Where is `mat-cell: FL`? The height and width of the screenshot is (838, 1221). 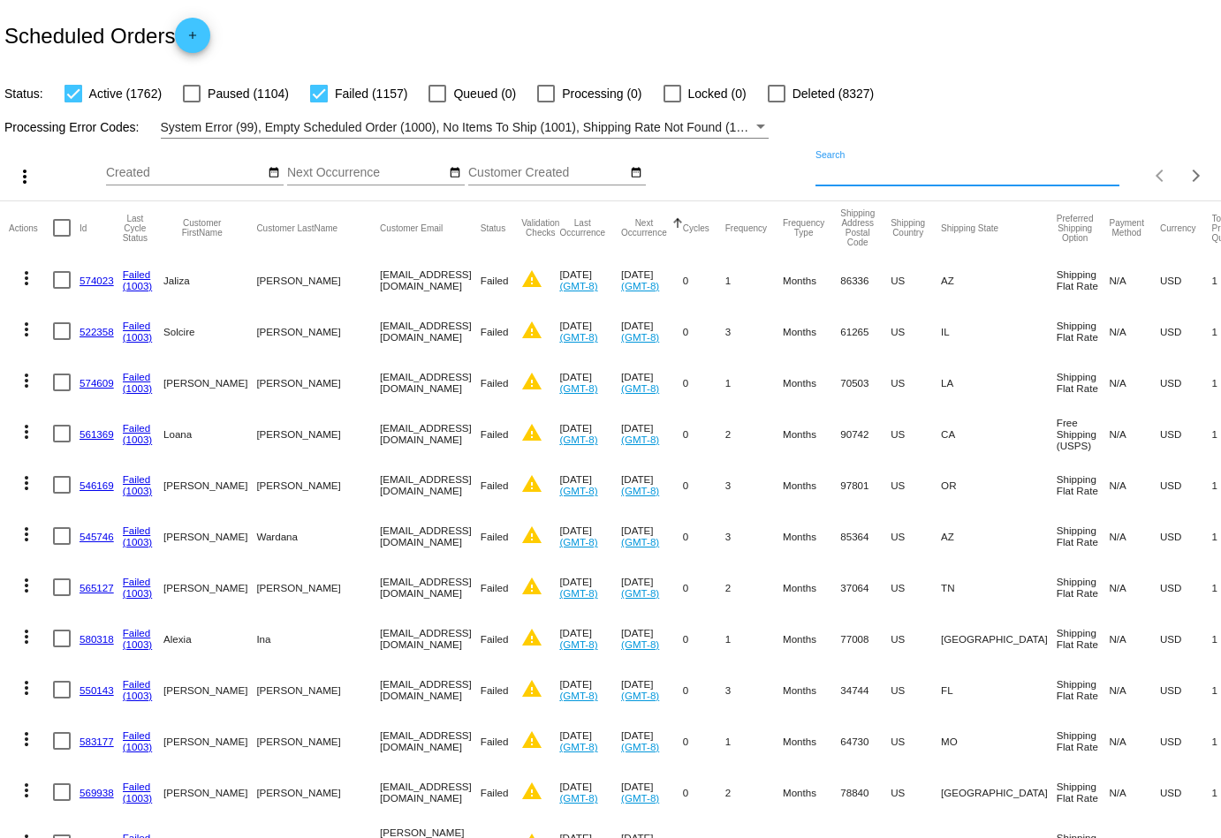 mat-cell: FL is located at coordinates (998, 690).